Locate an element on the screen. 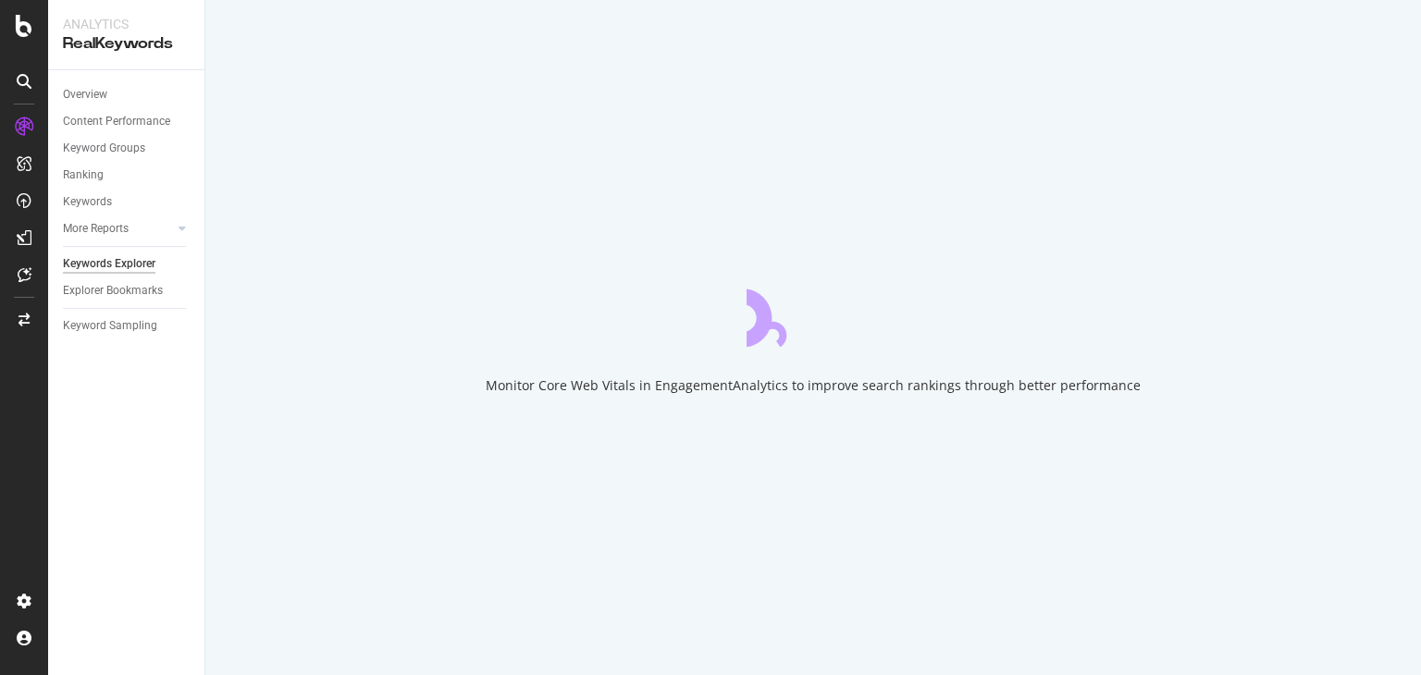  div: RealKeywords is located at coordinates (126, 43).